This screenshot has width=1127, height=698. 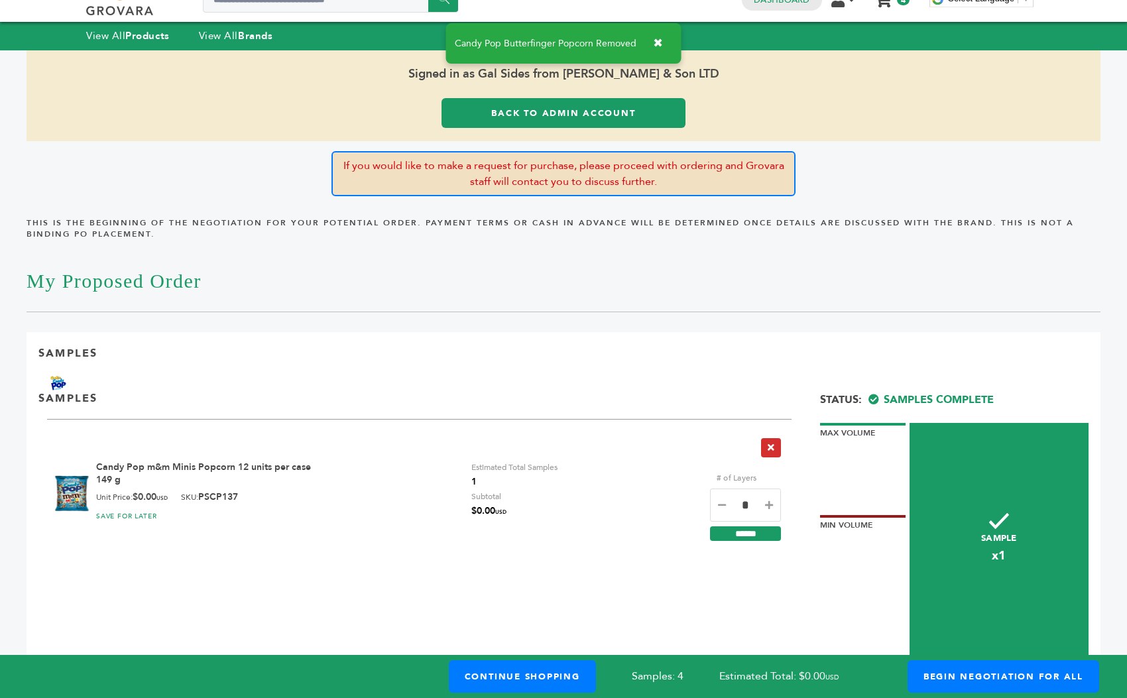 I want to click on strong: Products, so click(x=147, y=36).